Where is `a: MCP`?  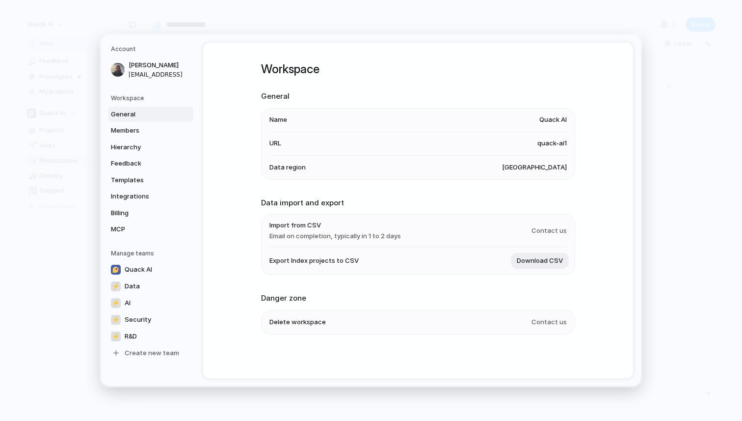
a: MCP is located at coordinates (151, 229).